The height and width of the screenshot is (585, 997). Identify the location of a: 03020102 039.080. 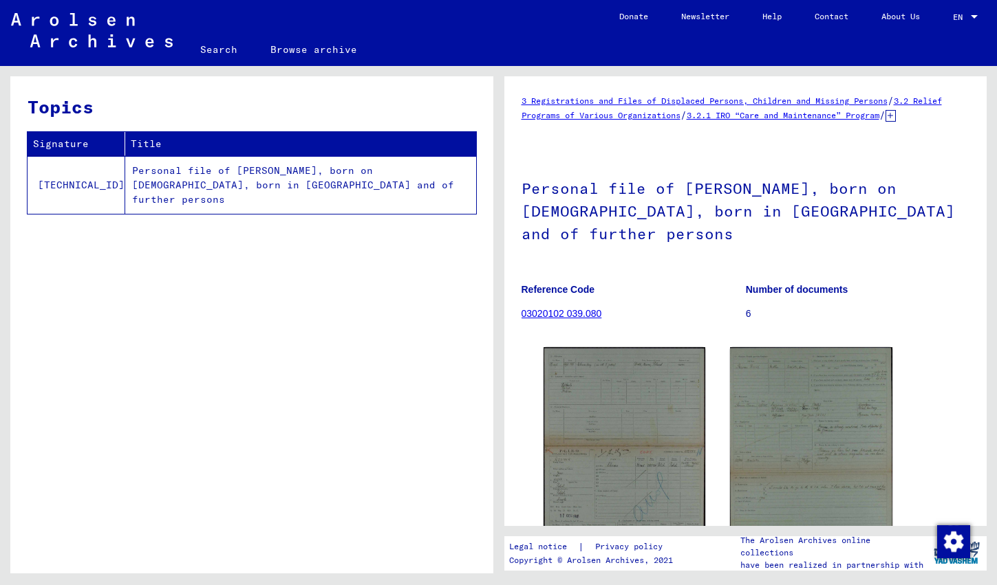
(561, 314).